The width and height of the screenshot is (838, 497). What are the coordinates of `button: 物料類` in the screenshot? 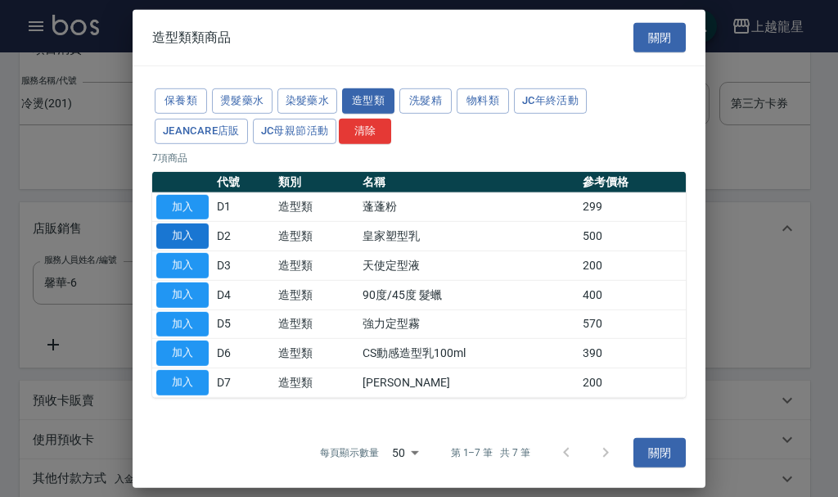 It's located at (483, 101).